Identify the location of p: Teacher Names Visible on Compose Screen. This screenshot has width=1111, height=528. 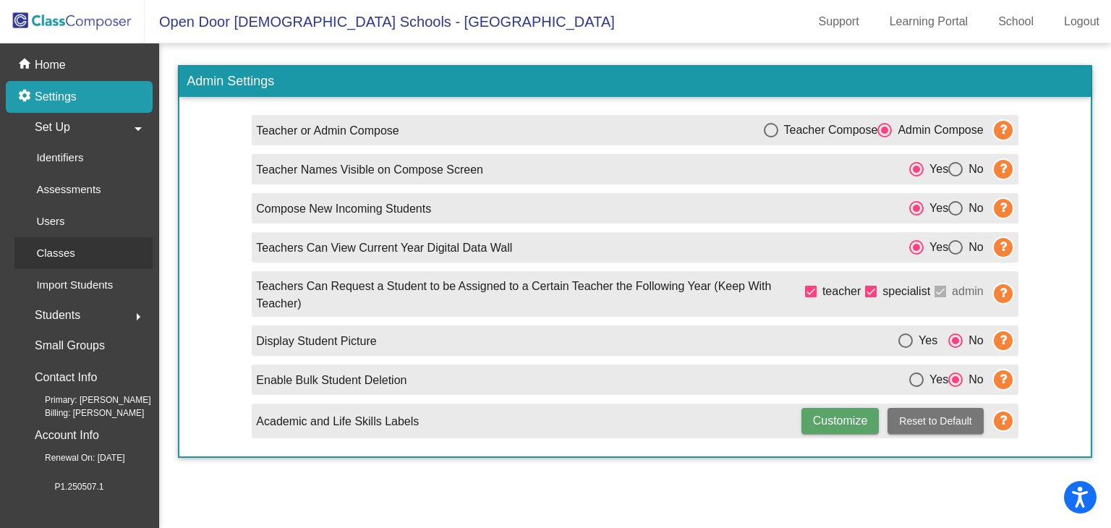
(370, 170).